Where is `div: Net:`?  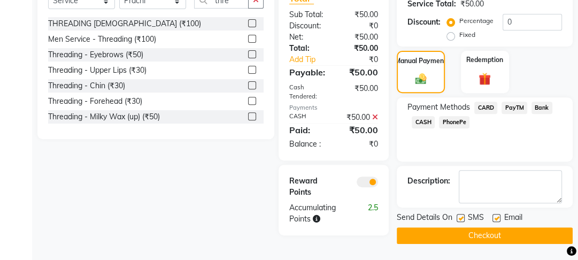
div: Net: is located at coordinates (307, 37).